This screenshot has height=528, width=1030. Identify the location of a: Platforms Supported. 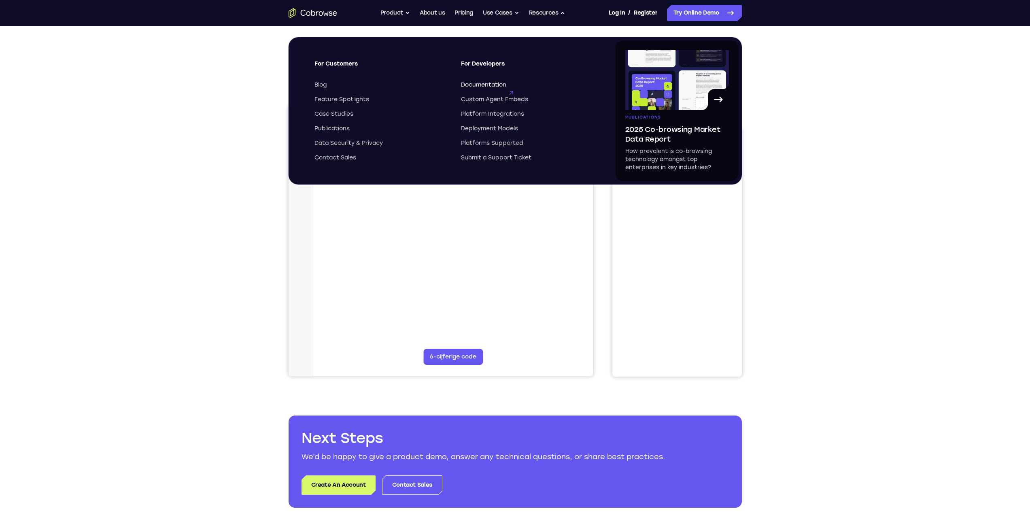
(527, 143).